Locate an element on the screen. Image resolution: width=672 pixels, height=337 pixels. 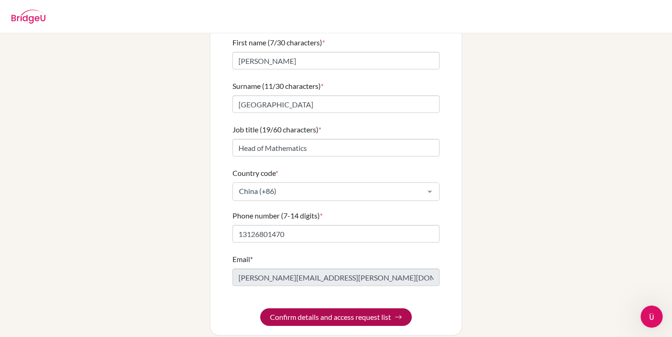
span: China (+86) is located at coordinates (329, 191).